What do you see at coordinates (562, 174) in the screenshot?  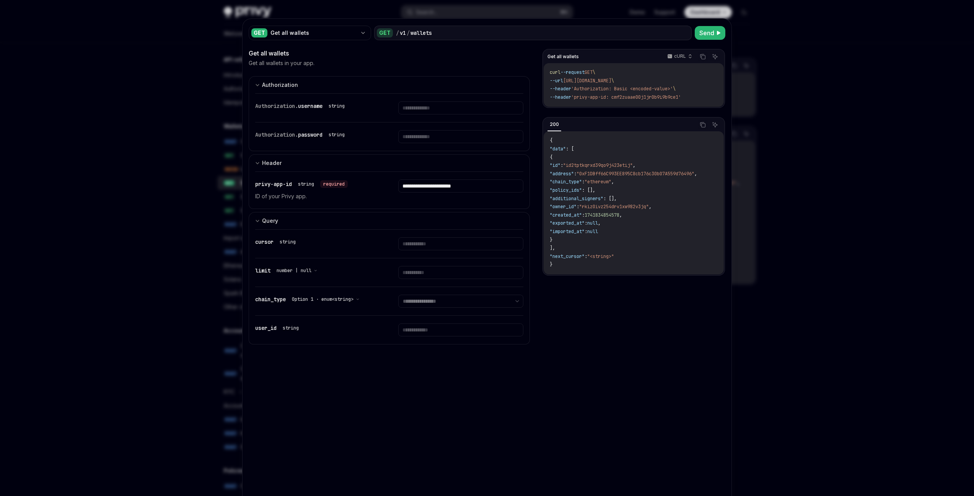 I see `span: "address"` at bounding box center [562, 174].